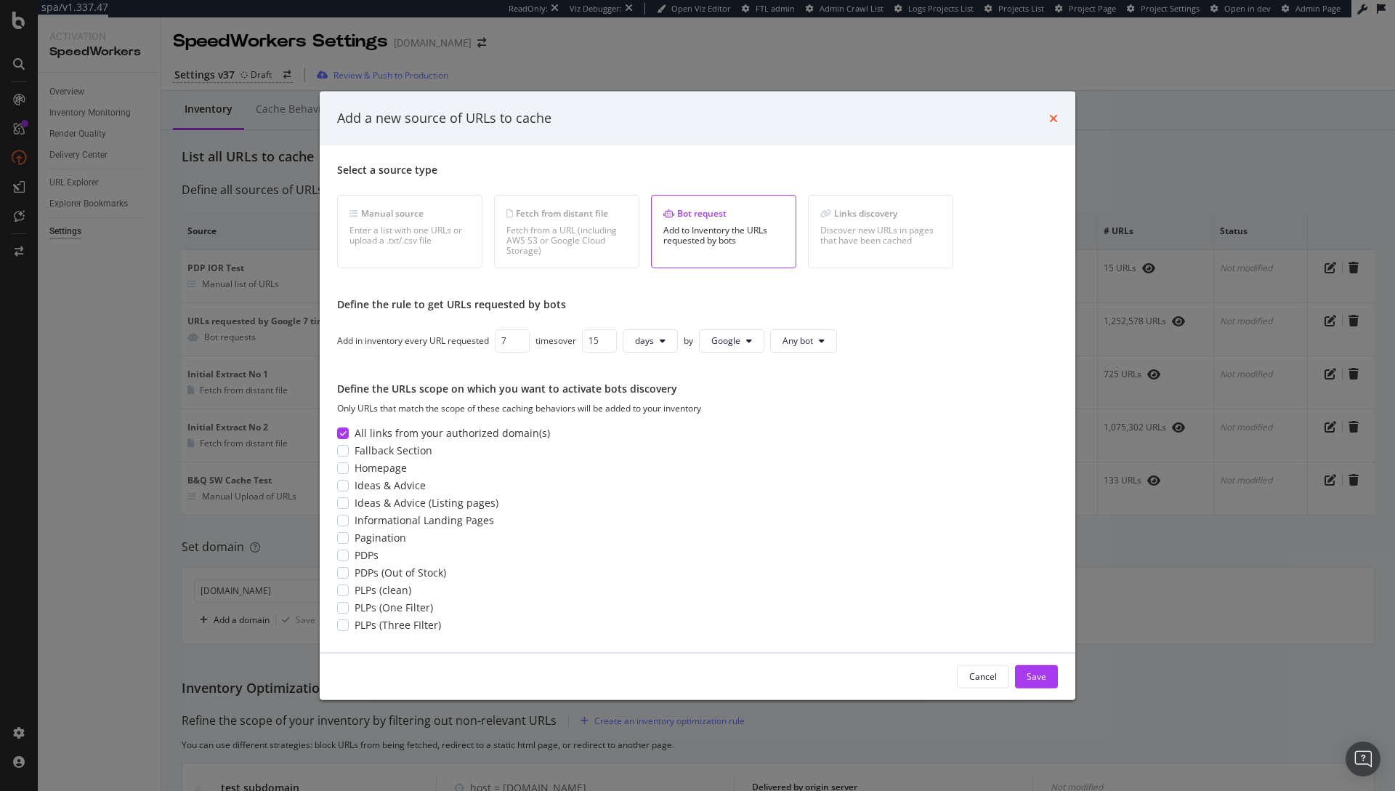 The width and height of the screenshot is (1395, 791). What do you see at coordinates (698, 304) in the screenshot?
I see `div: Define the rule to get URLs requested by bots` at bounding box center [698, 304].